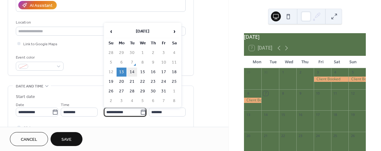  What do you see at coordinates (39, 57) in the screenshot?
I see `div: Event color` at bounding box center [39, 57].